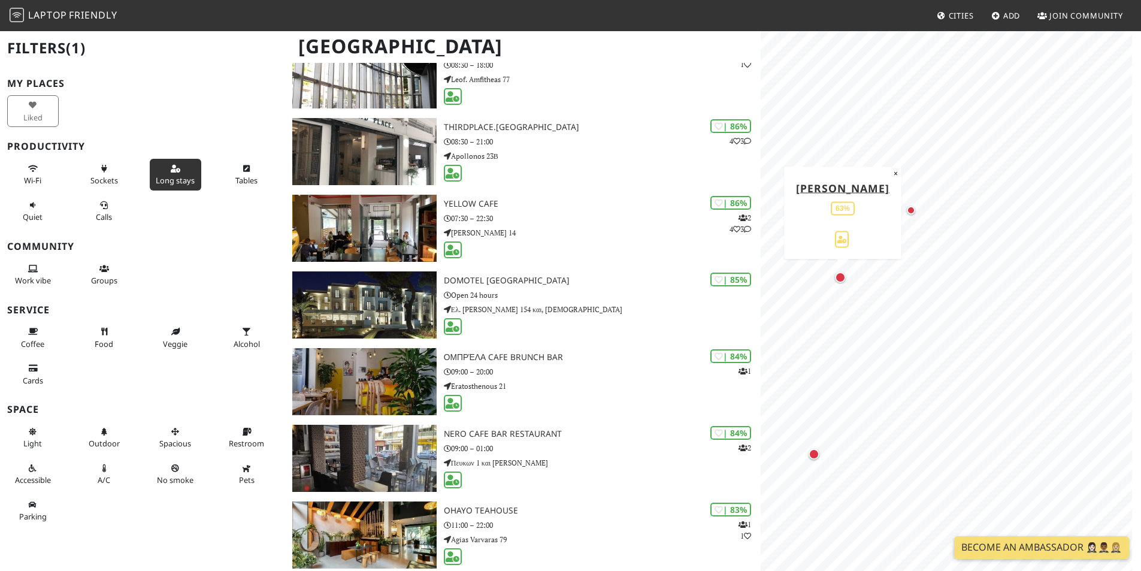 The width and height of the screenshot is (1141, 571). What do you see at coordinates (247, 437) in the screenshot?
I see `button: Restroom` at bounding box center [247, 437].